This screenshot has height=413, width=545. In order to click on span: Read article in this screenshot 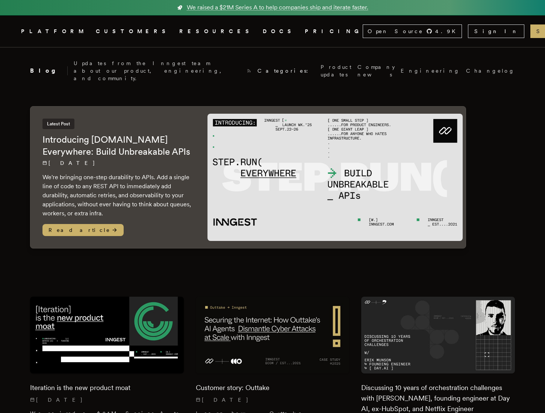, I will do `click(83, 230)`.